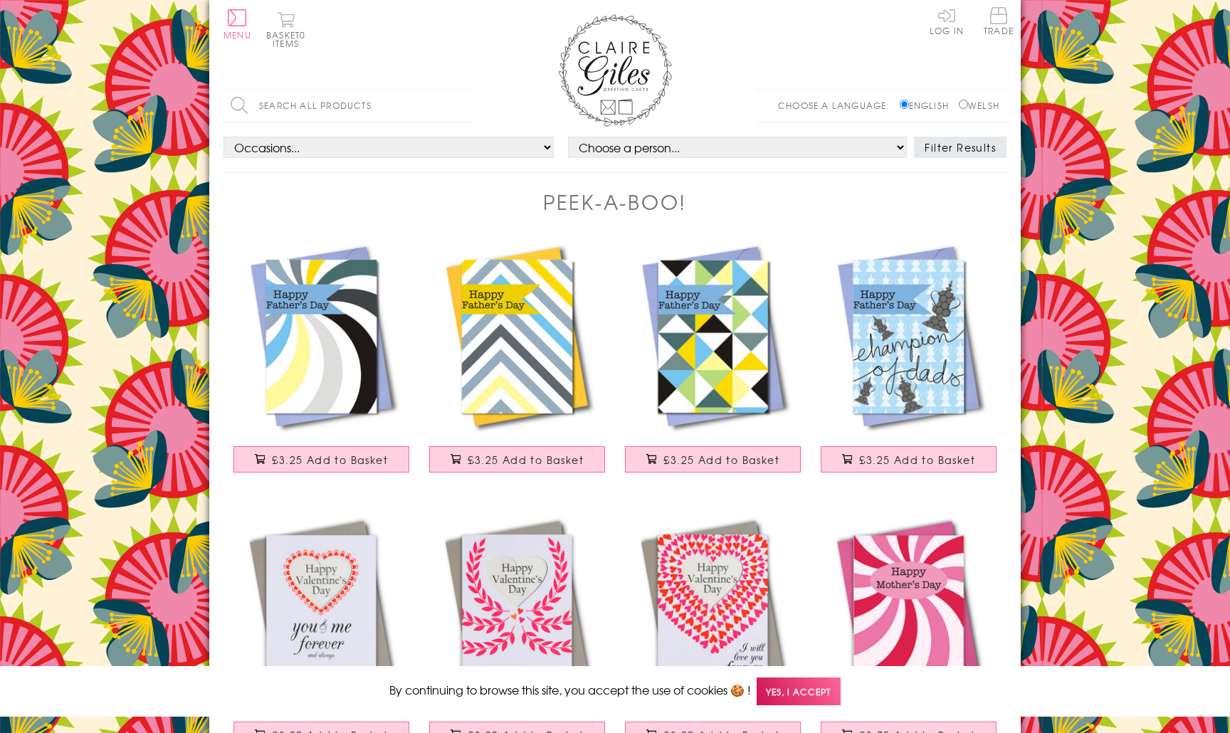 This screenshot has width=1230, height=733. What do you see at coordinates (909, 361) in the screenshot?
I see `a: Father's Day Card, Champion, Happy Father's Day, See through acetate window £3.25 Add to Basket` at bounding box center [909, 361].